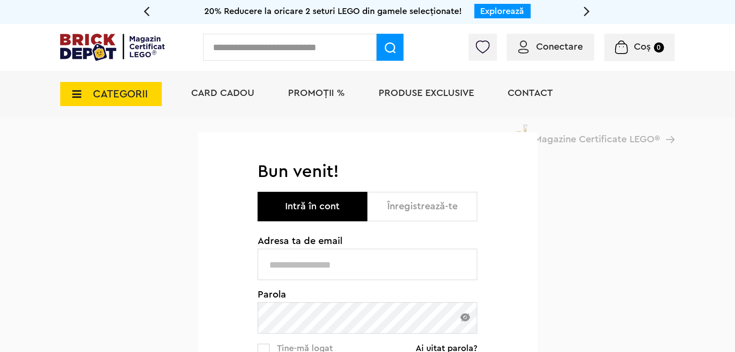 This screenshot has width=735, height=352. What do you see at coordinates (368, 172) in the screenshot?
I see `h1: Bun venit!` at bounding box center [368, 172].